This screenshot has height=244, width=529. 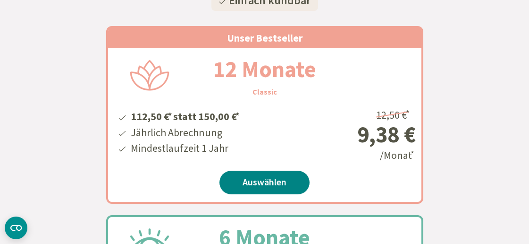 I want to click on span: Unser Bestseller, so click(x=265, y=38).